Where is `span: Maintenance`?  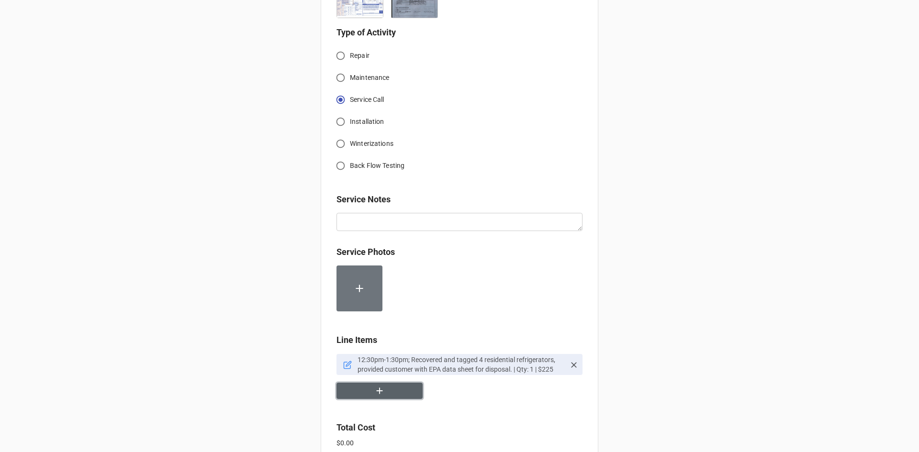
span: Maintenance is located at coordinates (370, 78).